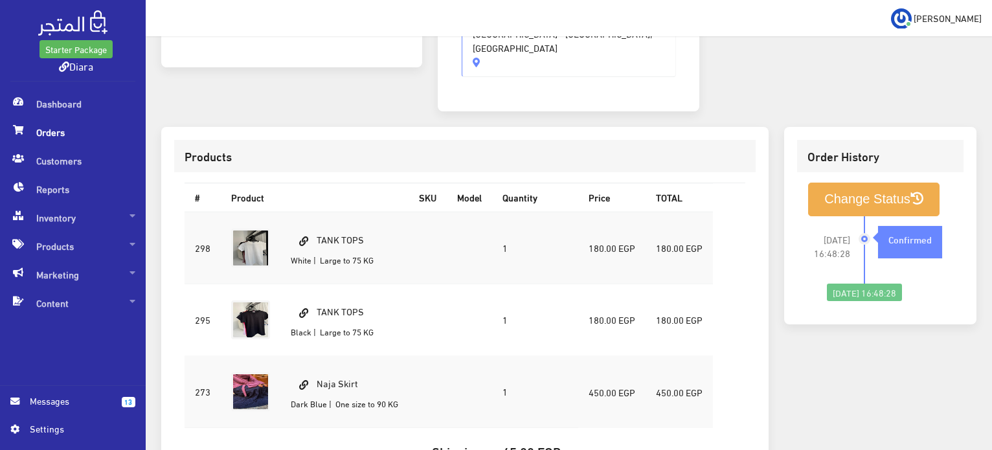 This screenshot has width=992, height=450. Describe the element at coordinates (535, 198) in the screenshot. I see `th: Quantity` at that location.